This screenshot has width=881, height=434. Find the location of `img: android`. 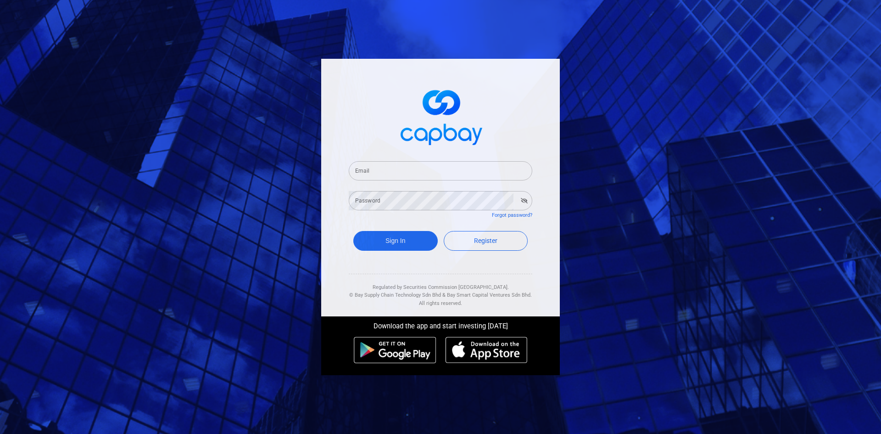

img: android is located at coordinates (395, 350).